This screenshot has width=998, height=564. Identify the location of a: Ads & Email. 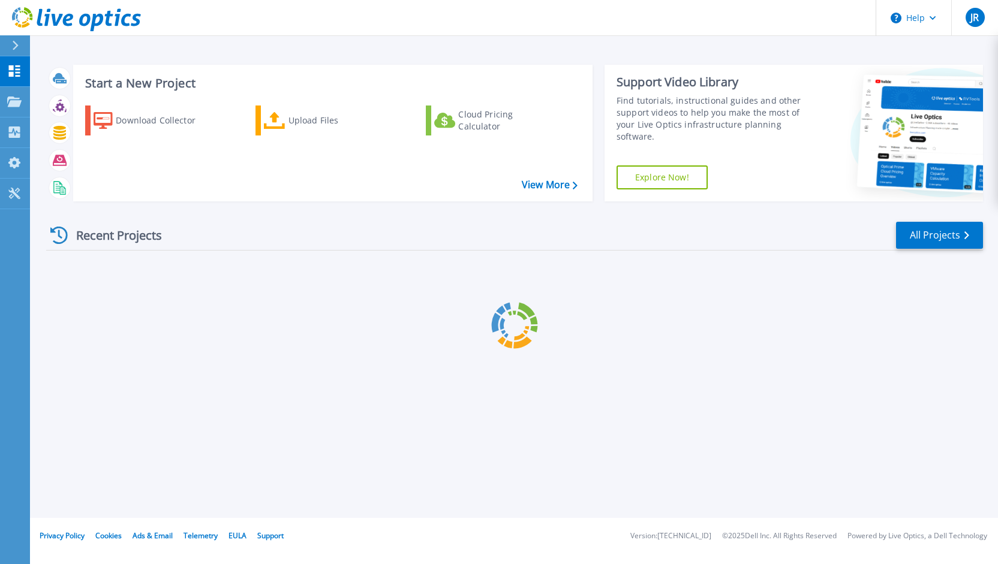
(152, 536).